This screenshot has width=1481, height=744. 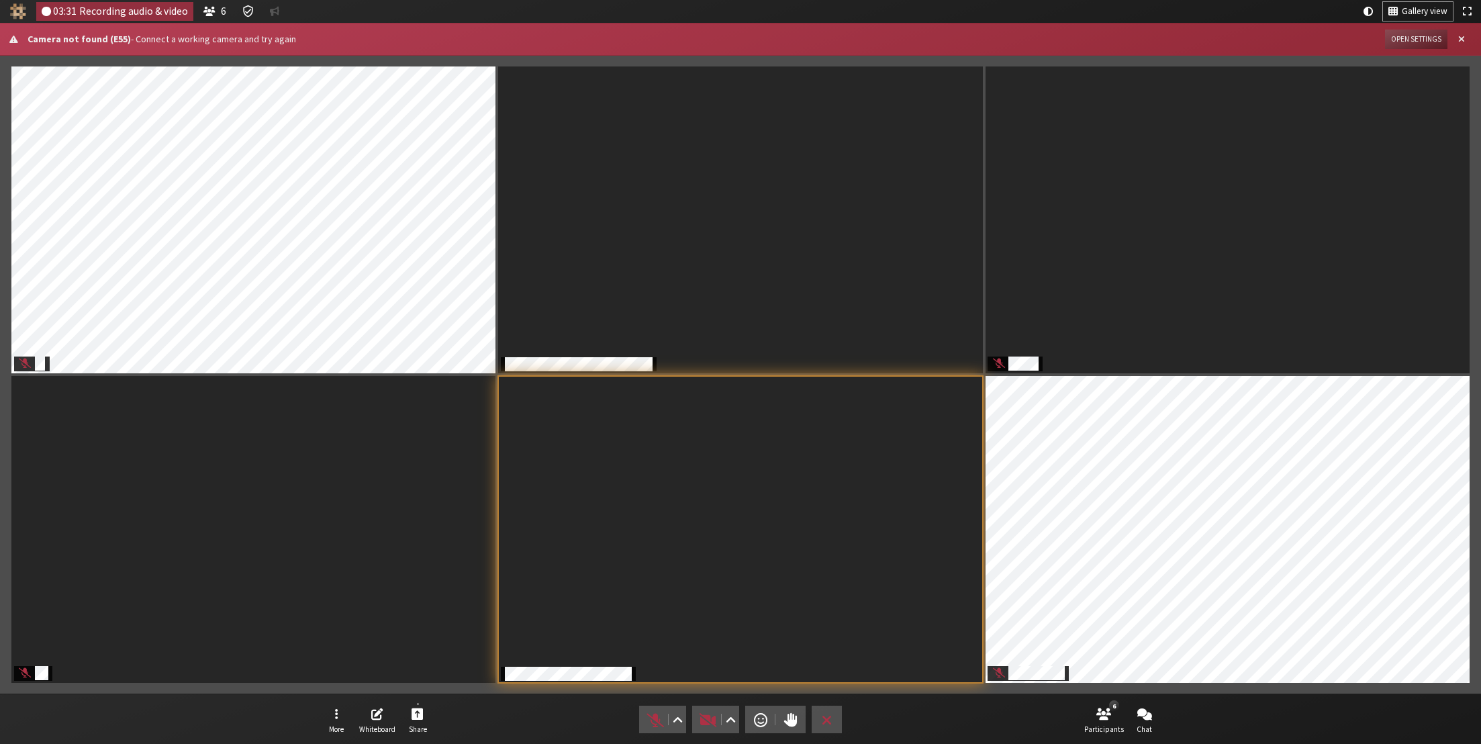 What do you see at coordinates (827, 719) in the screenshot?
I see `button: Leave meeting` at bounding box center [827, 719].